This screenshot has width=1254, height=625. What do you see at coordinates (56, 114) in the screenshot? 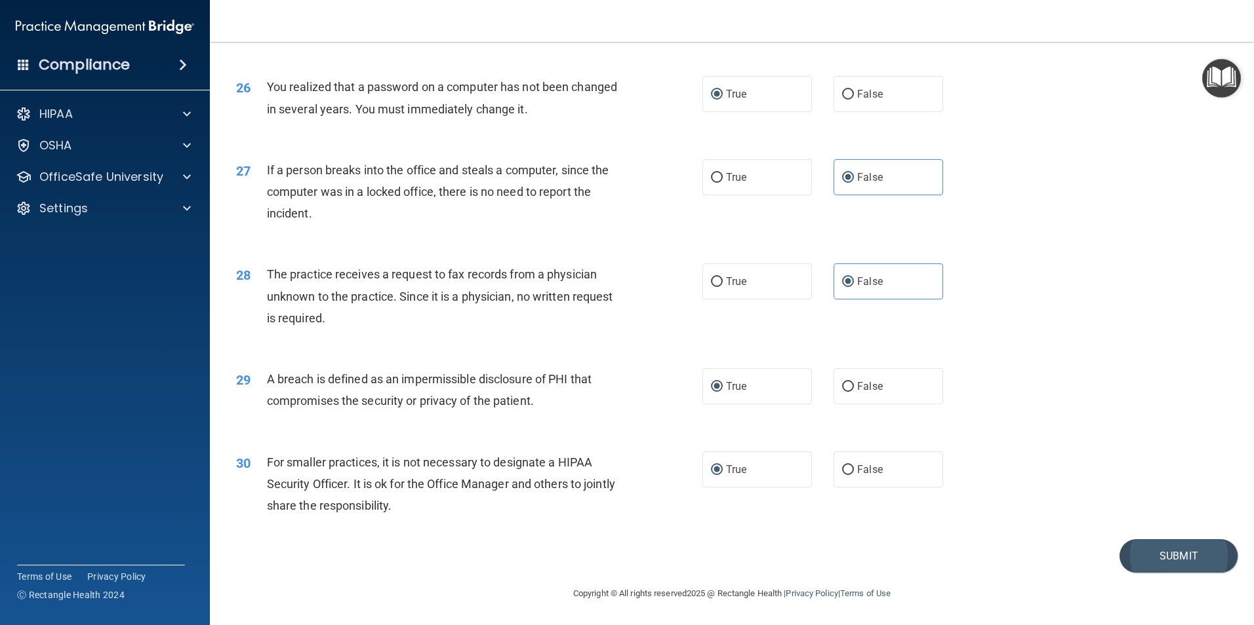
I see `p: HIPAA` at bounding box center [56, 114].